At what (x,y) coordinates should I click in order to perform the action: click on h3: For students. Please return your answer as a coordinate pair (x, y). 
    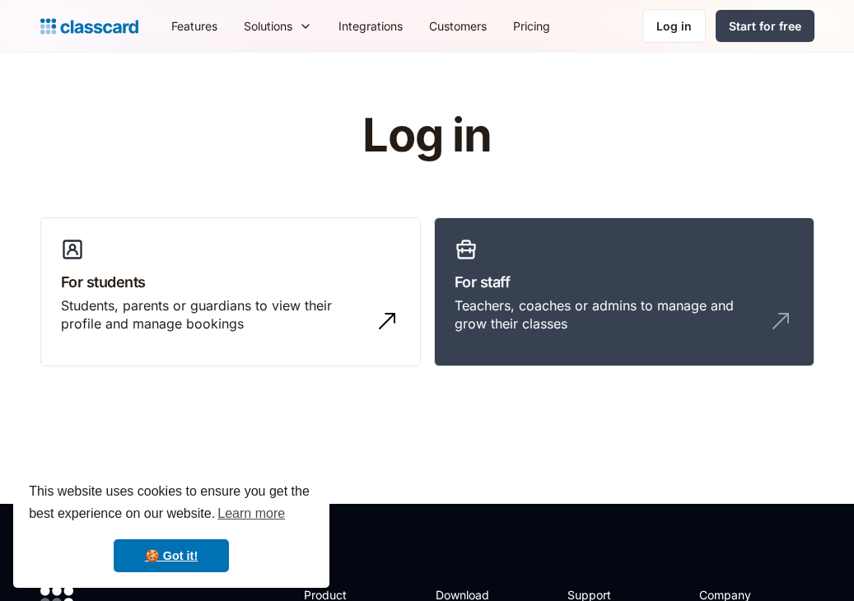
    Looking at the image, I should click on (231, 282).